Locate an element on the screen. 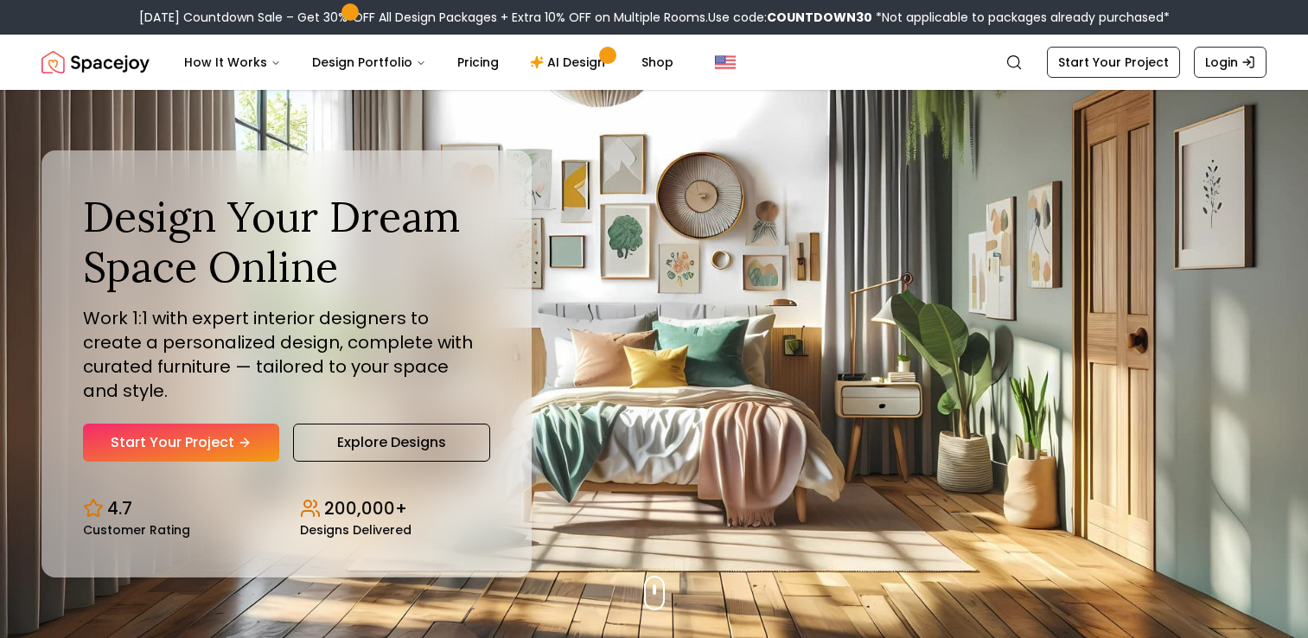  nav: Main is located at coordinates (429, 62).